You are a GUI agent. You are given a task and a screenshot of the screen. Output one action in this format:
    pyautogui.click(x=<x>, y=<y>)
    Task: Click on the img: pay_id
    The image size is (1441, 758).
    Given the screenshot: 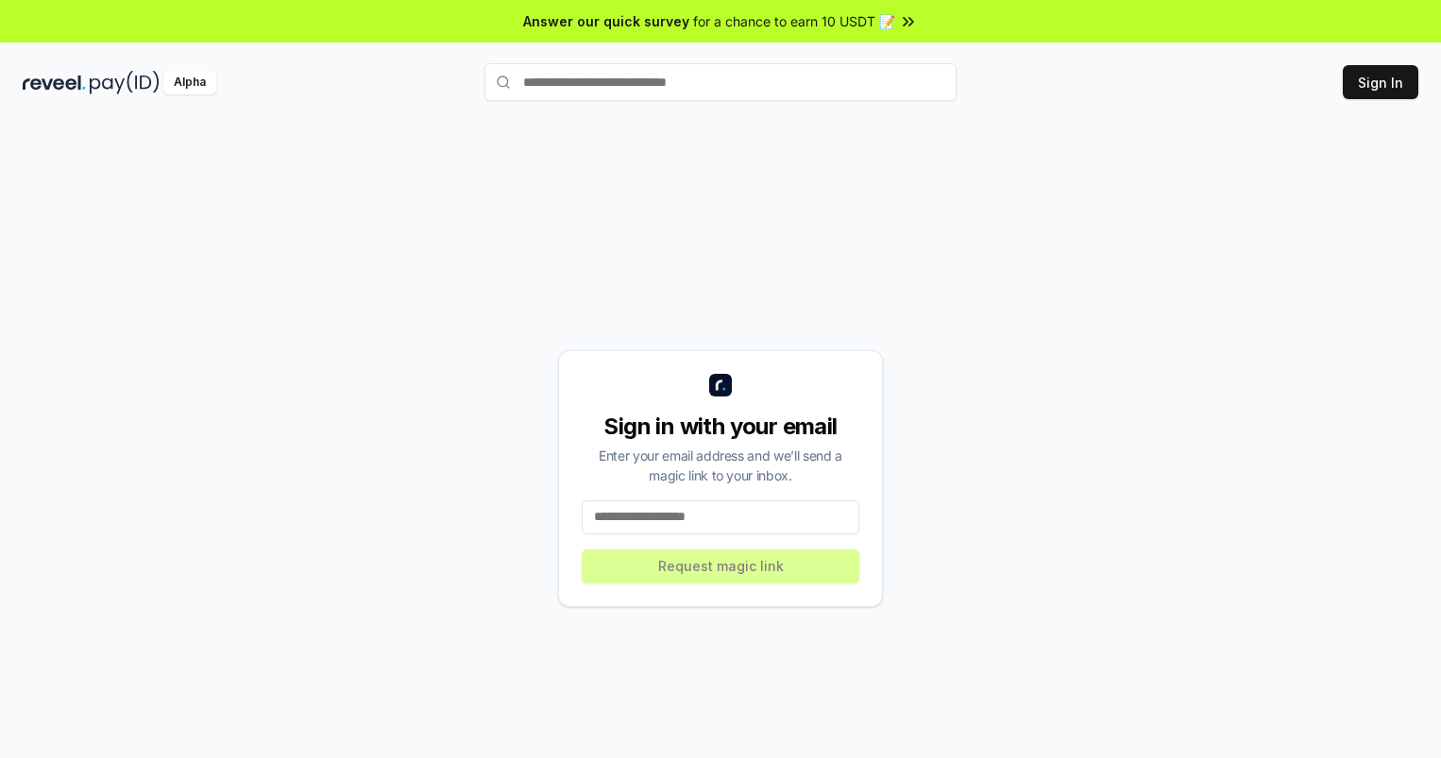 What is the action you would take?
    pyautogui.click(x=125, y=82)
    